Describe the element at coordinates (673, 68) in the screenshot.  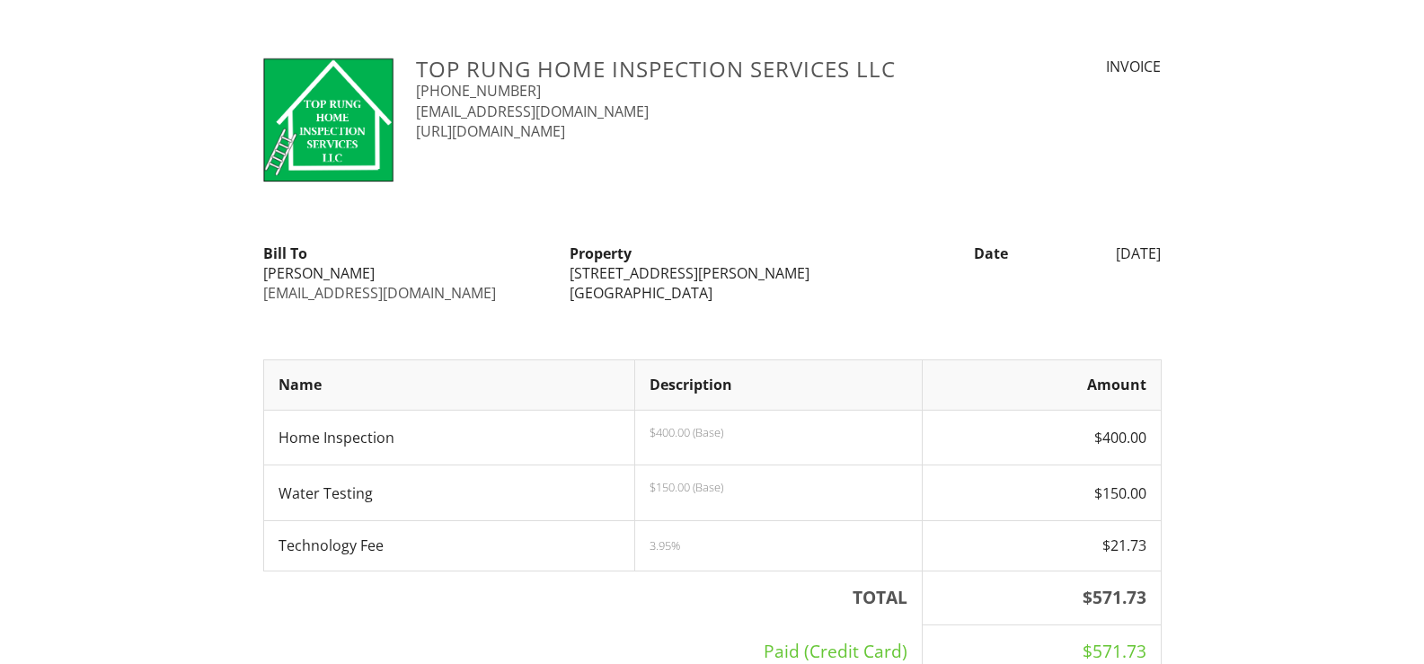
I see `h3: Top Rung Home Inspection Services LLC` at that location.